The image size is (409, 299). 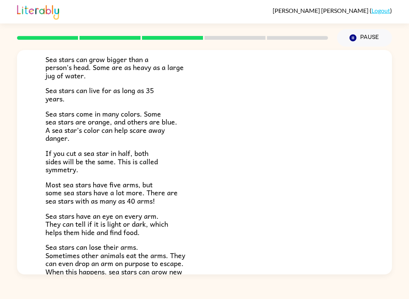 I want to click on a: Logout, so click(x=380, y=10).